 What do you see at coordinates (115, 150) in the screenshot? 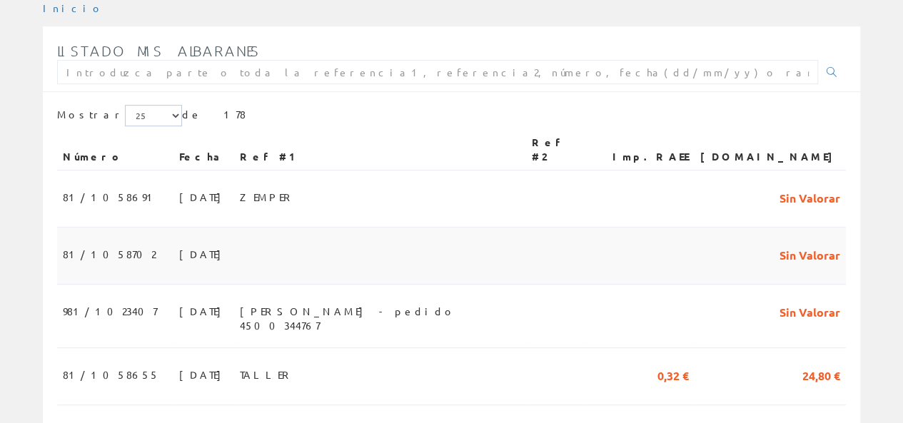
I see `th: Número` at bounding box center [115, 150].